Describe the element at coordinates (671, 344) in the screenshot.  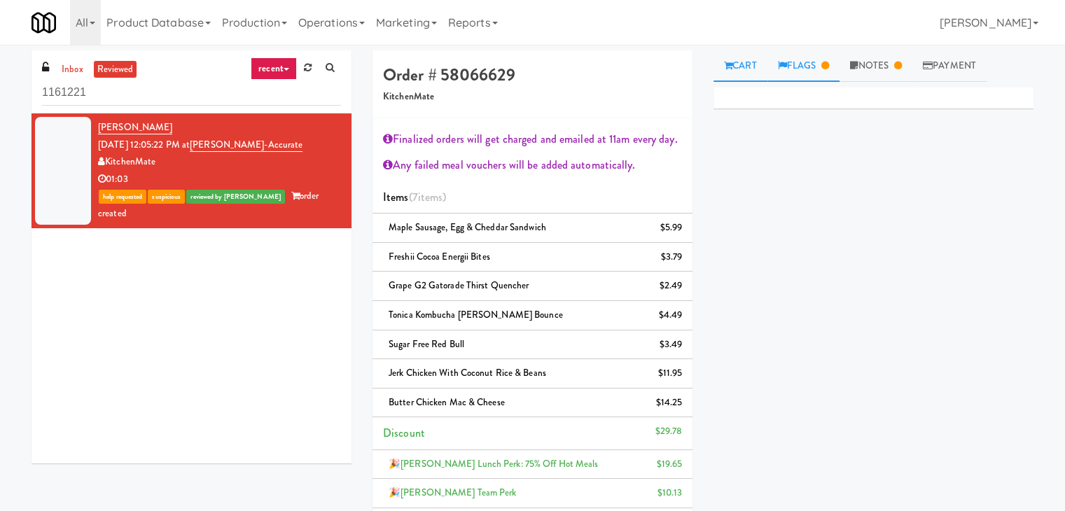
I see `div: $3.49` at that location.